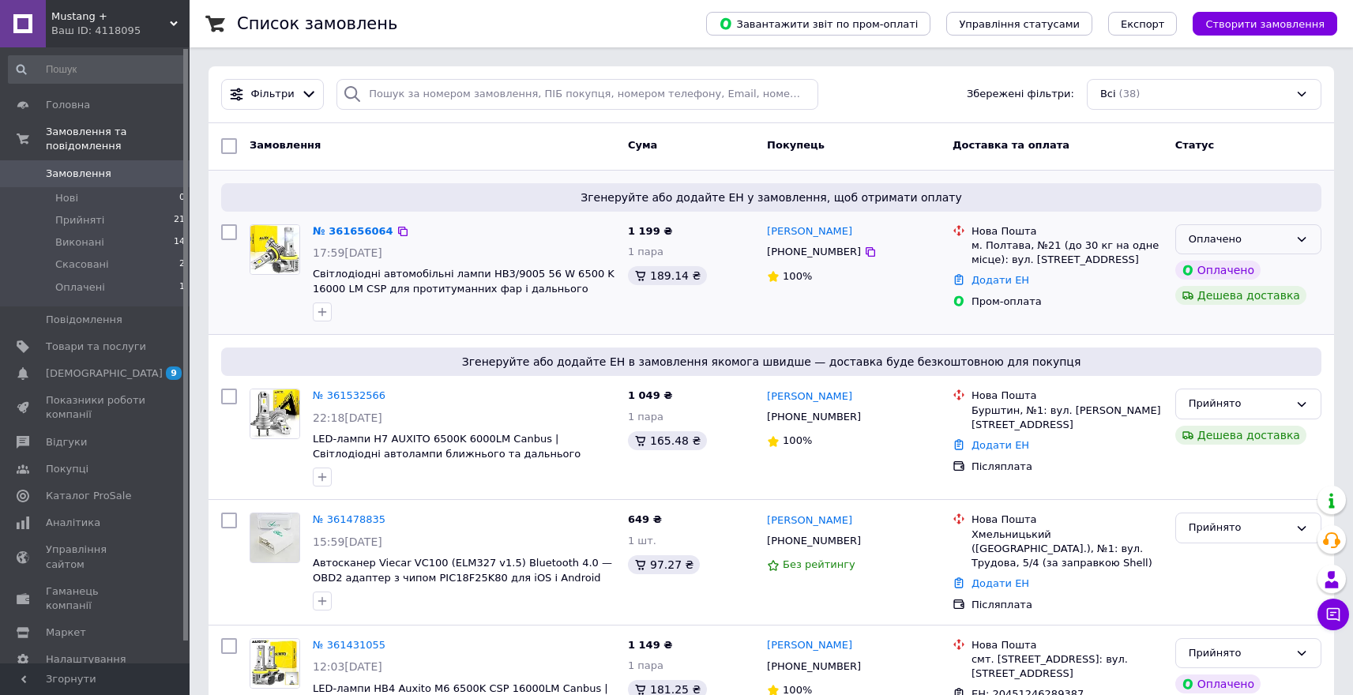 Image resolution: width=1353 pixels, height=695 pixels. Describe the element at coordinates (111, 17) in the screenshot. I see `span: Mustang +` at that location.